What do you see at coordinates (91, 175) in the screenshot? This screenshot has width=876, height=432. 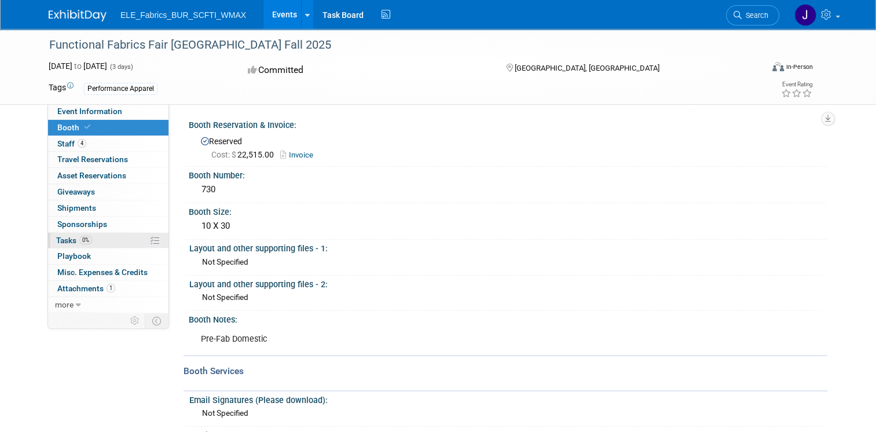 I see `span: Asset Reservations` at bounding box center [91, 175].